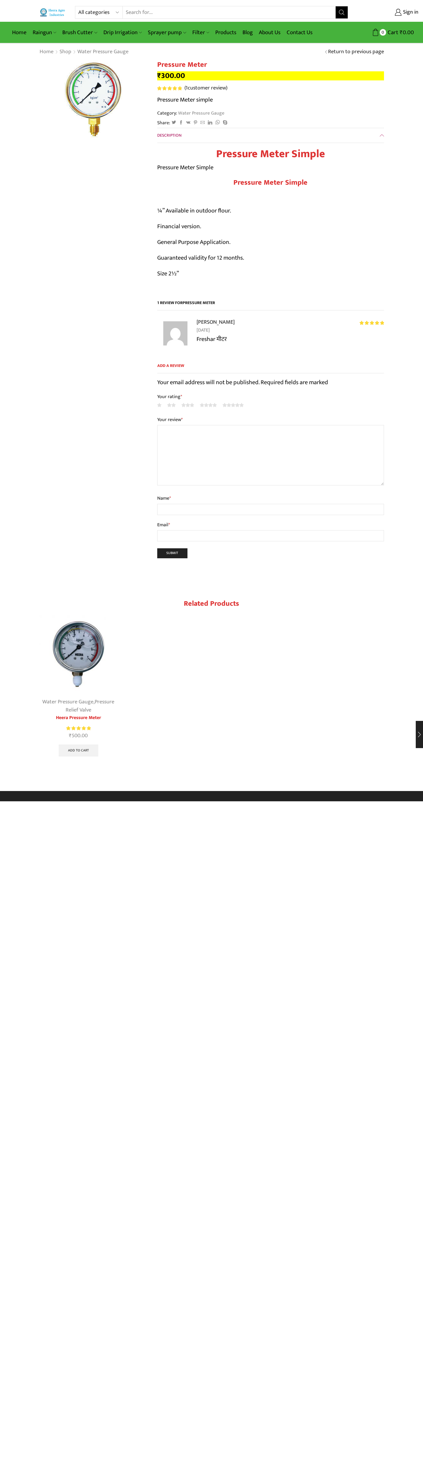 The width and height of the screenshot is (423, 1469). I want to click on p: Size 2½”, so click(270, 274).